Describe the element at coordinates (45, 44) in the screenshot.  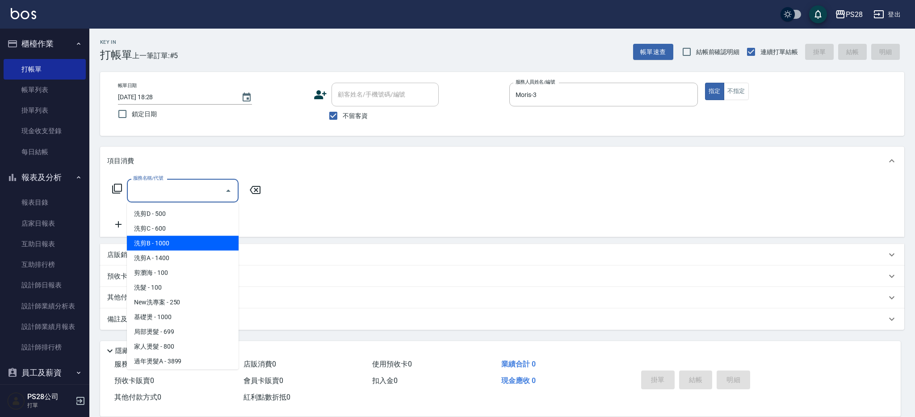
I see `button: 櫃檯作業` at that location.